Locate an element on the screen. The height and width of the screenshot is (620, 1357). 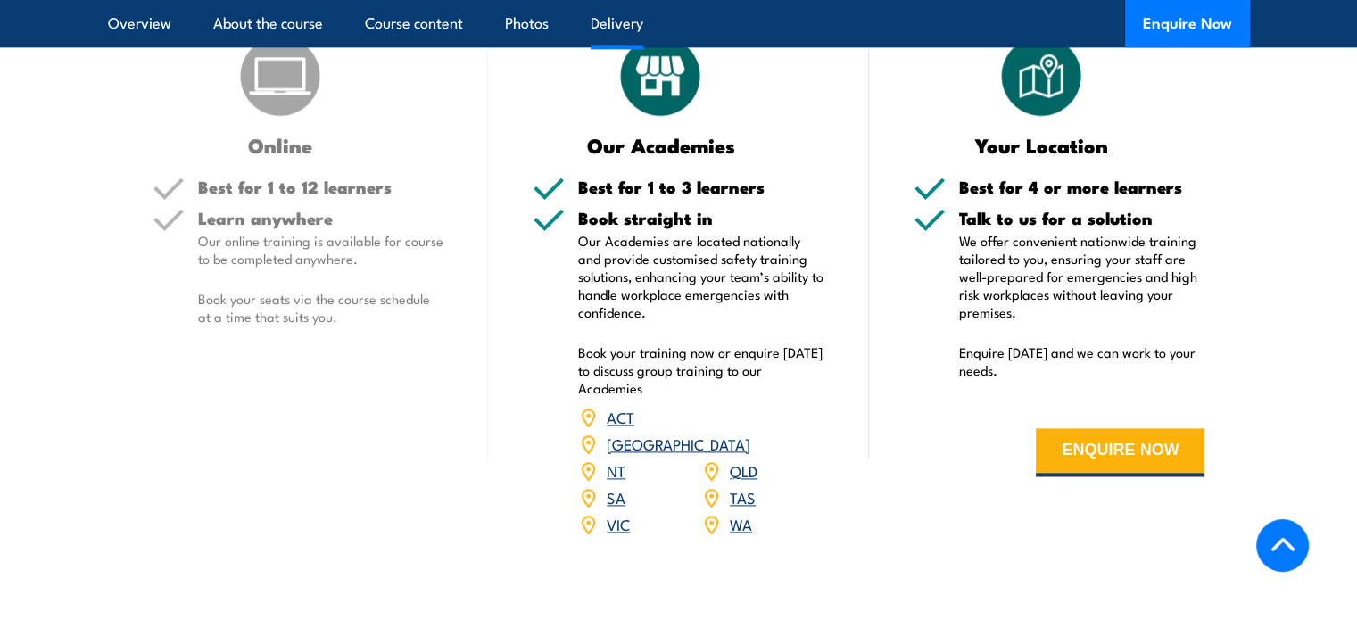
button: ENQUIRE NOW is located at coordinates (1120, 452).